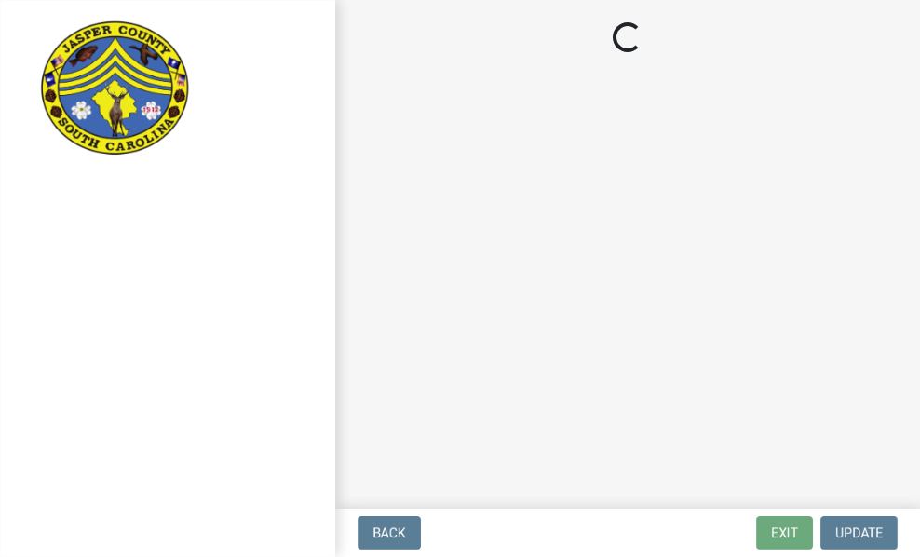 Image resolution: width=920 pixels, height=557 pixels. Describe the element at coordinates (858, 532) in the screenshot. I see `button: Update` at that location.